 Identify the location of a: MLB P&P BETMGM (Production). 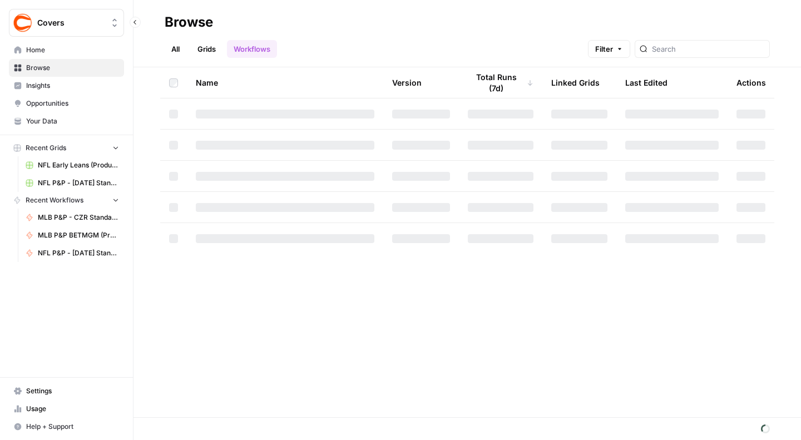
(72, 235).